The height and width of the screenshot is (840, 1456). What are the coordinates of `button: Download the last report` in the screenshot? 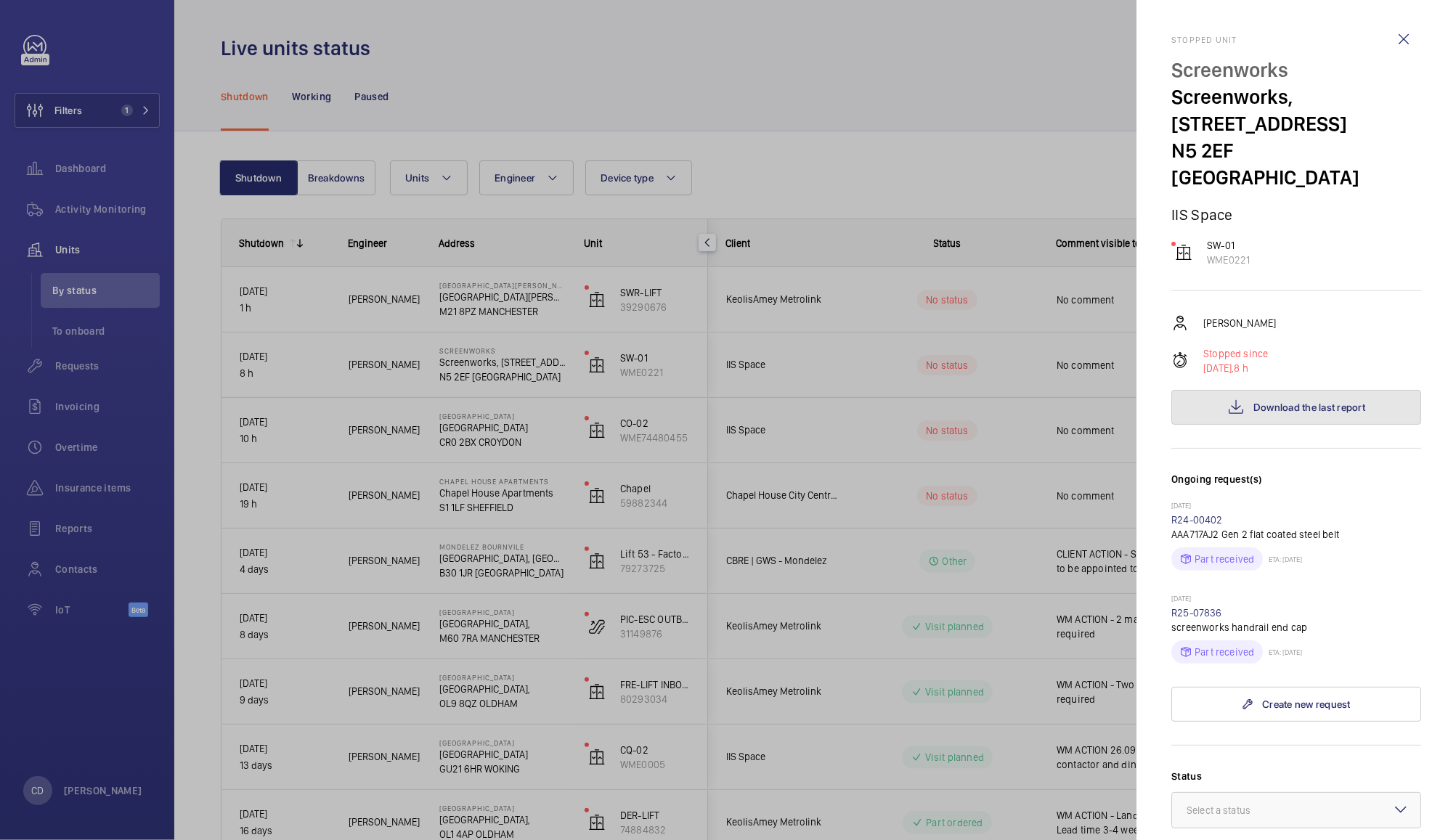 It's located at (1296, 408).